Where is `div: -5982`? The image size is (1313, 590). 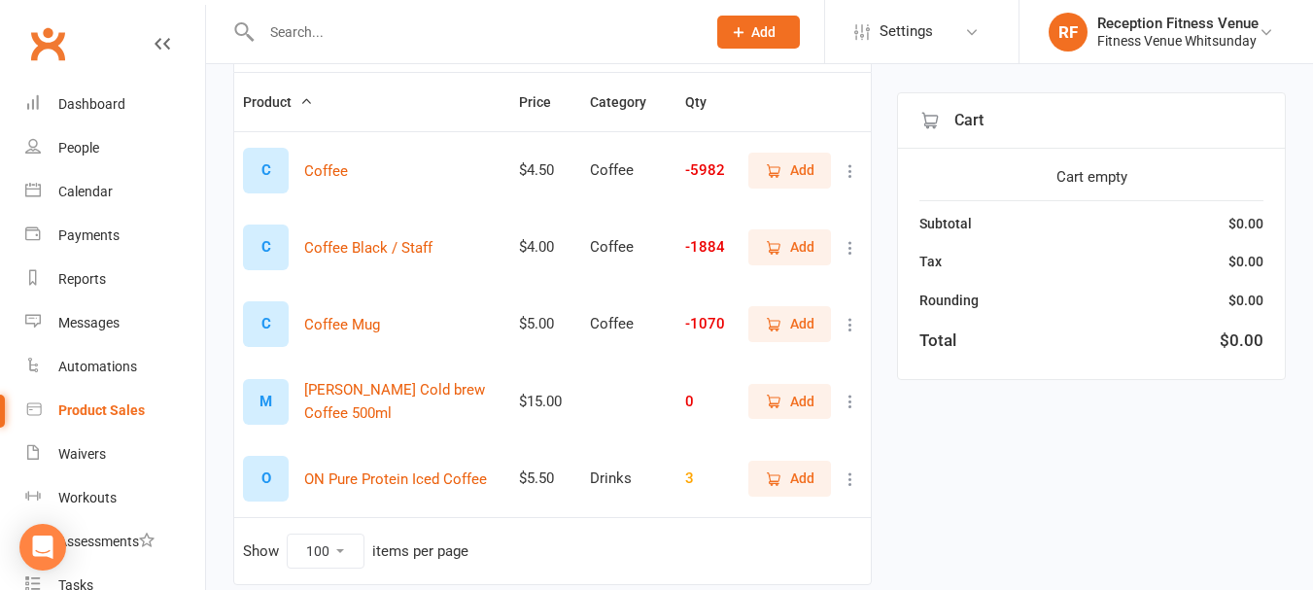 div: -5982 is located at coordinates (707, 170).